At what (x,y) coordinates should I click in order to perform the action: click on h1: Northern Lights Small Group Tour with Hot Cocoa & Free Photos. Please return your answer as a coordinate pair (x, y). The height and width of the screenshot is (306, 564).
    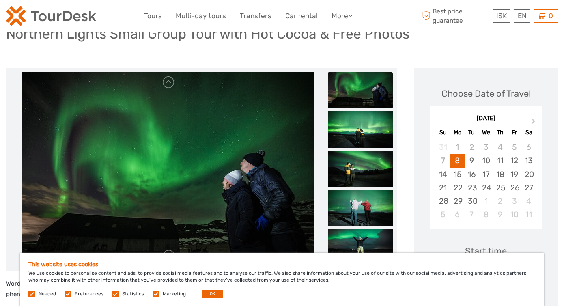
    Looking at the image, I should click on (208, 34).